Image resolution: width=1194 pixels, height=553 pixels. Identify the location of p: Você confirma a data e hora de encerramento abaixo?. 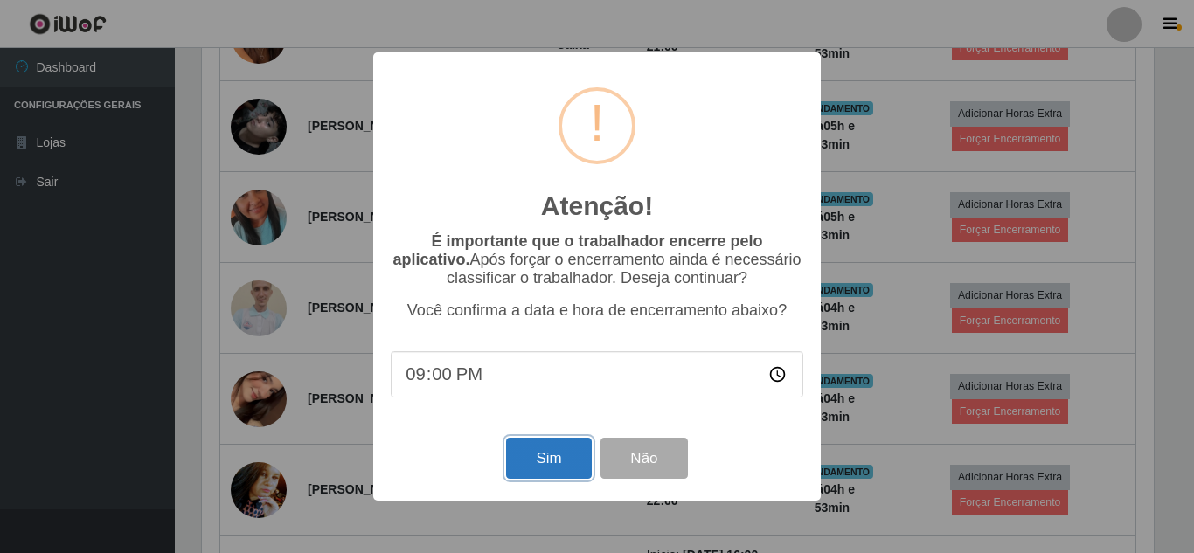
(597, 310).